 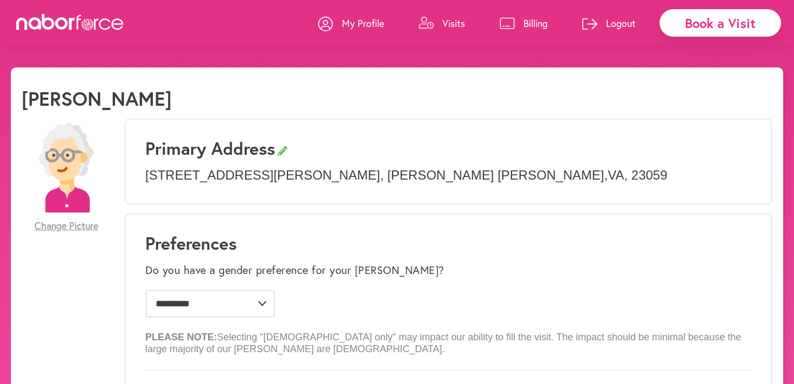 I want to click on h1: Preferences, so click(x=448, y=244).